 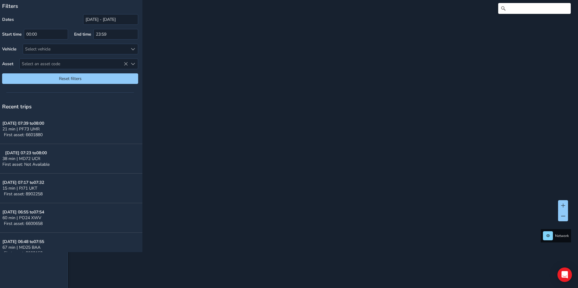 I want to click on span: First asset: 3902153, so click(x=23, y=253).